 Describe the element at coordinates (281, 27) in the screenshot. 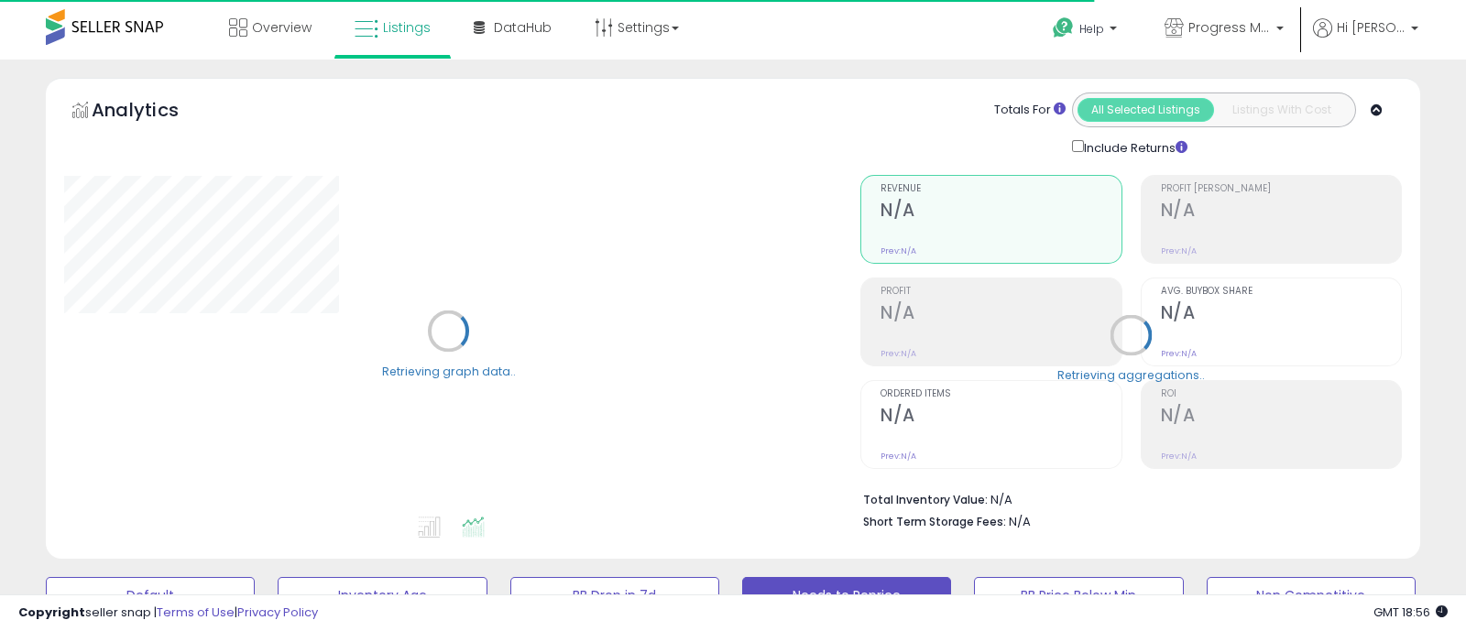

I see `span: Overview` at that location.